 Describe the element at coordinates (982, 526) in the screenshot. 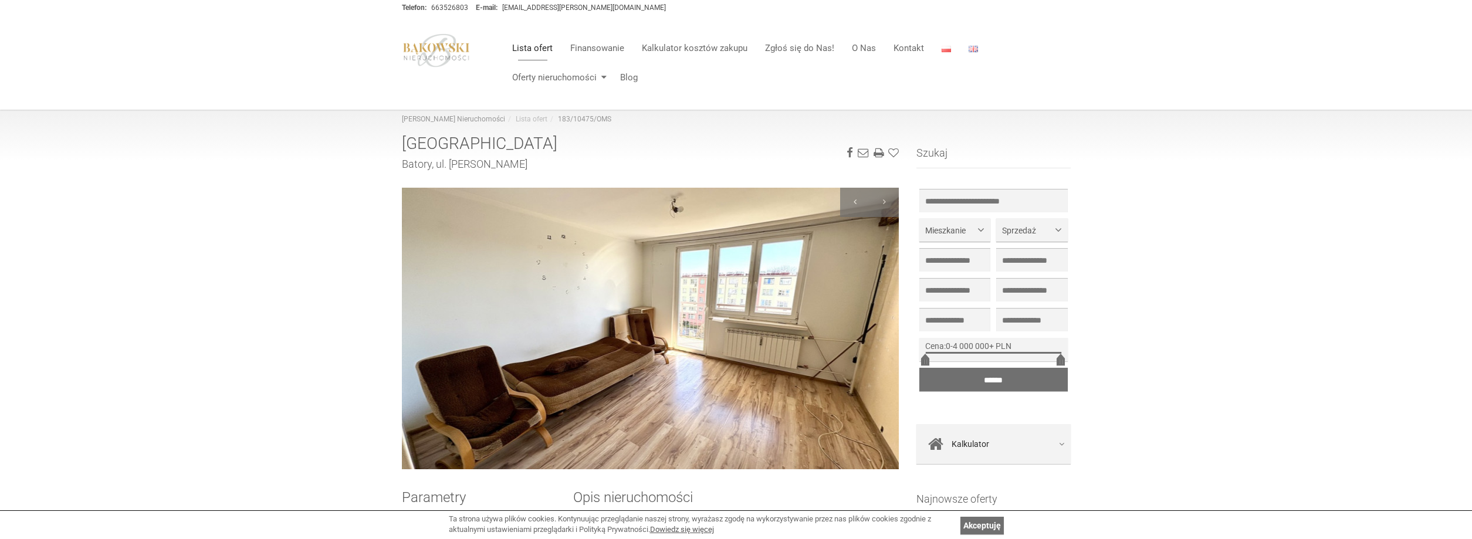

I see `a: Akceptuję` at that location.